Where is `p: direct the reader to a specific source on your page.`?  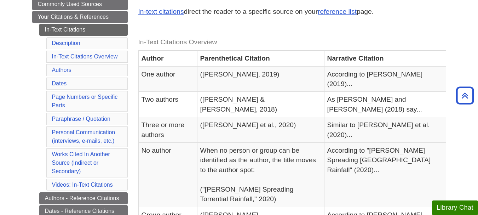
p: direct the reader to a specific source on your page. is located at coordinates (292, 12).